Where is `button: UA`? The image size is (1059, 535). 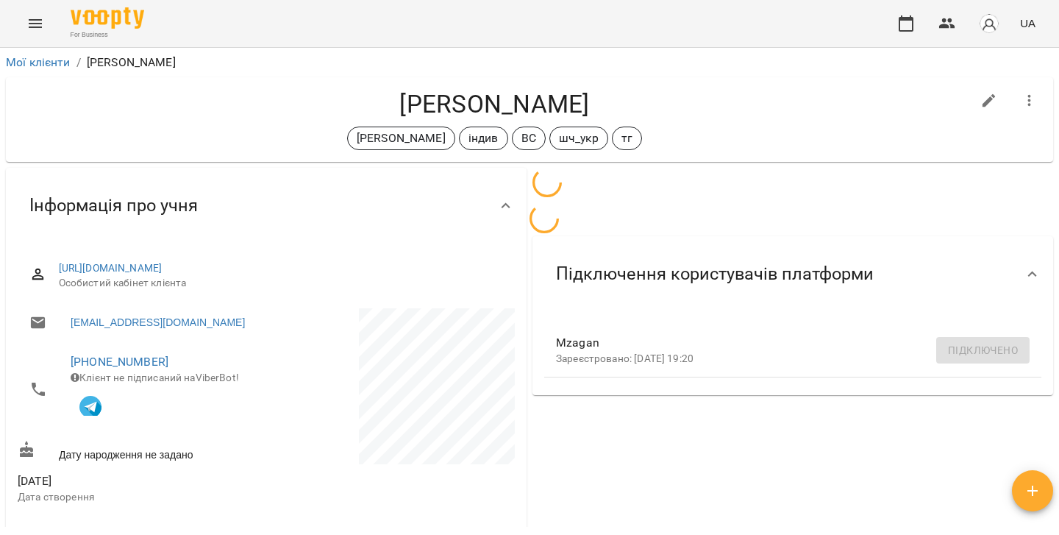
button: UA is located at coordinates (1028, 23).